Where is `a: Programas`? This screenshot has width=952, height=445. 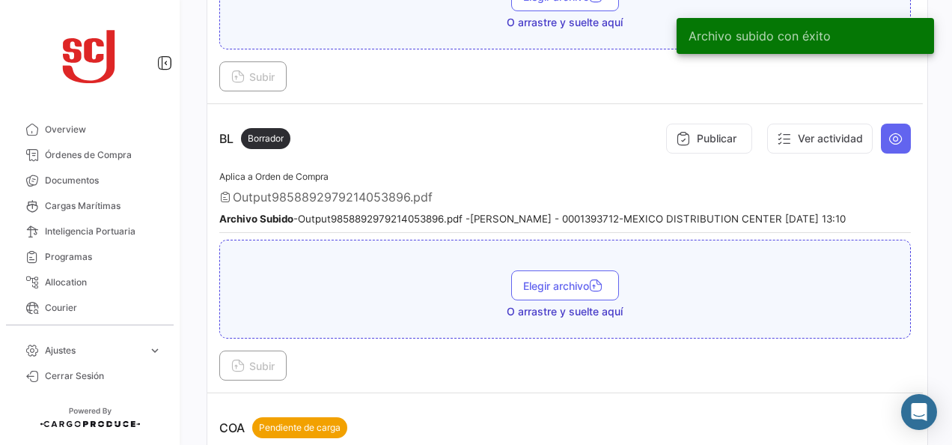 a: Programas is located at coordinates (90, 257).